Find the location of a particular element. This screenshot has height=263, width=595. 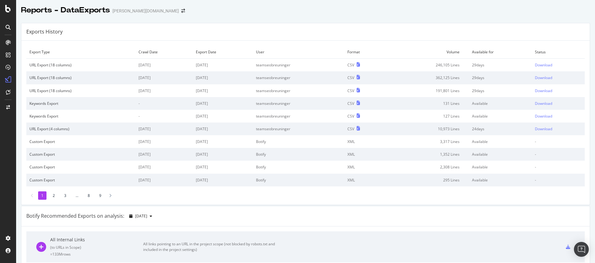

td: 362,125 Lines is located at coordinates (428, 77).